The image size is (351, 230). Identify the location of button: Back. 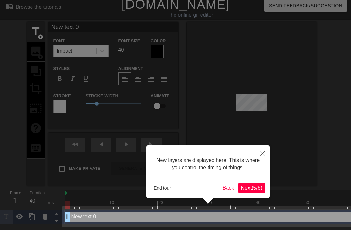
(229, 188).